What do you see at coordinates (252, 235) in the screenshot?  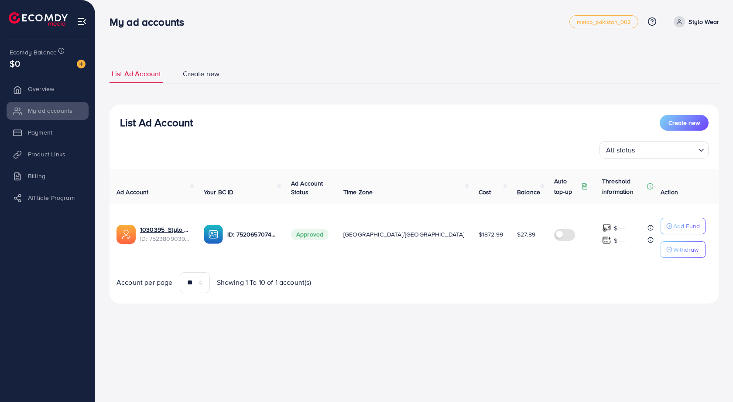 I see `p: ID: 7520657074921996304` at bounding box center [252, 235].